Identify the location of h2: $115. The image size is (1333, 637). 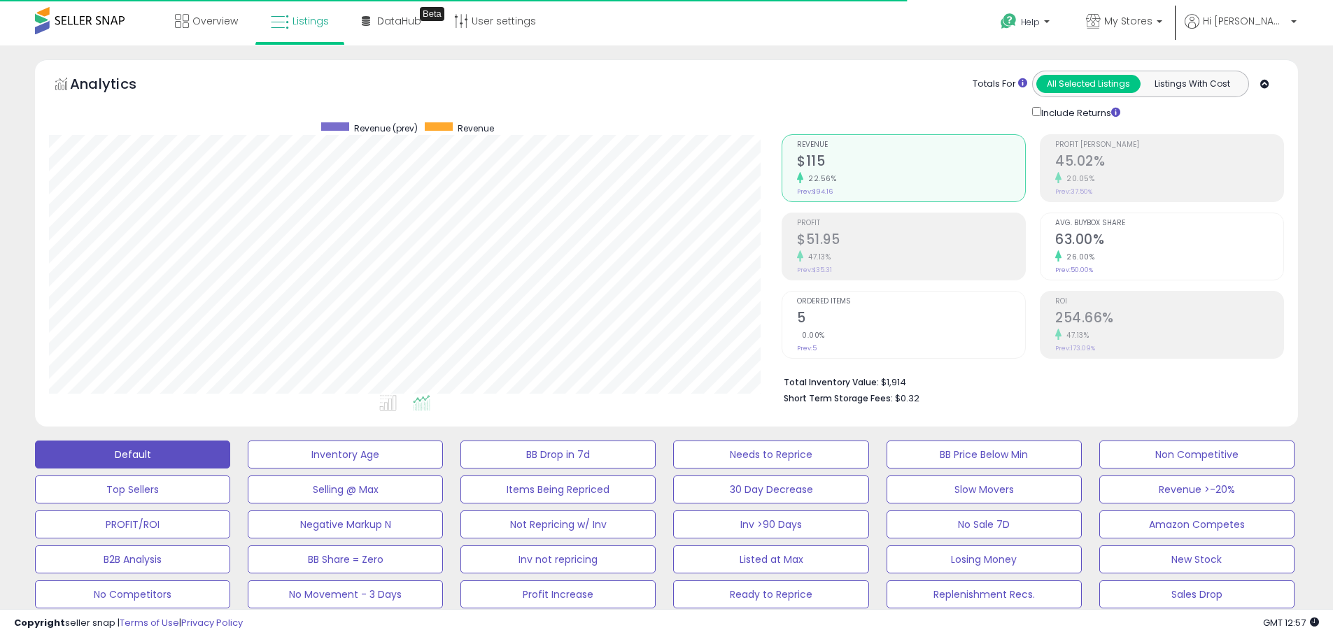
(911, 162).